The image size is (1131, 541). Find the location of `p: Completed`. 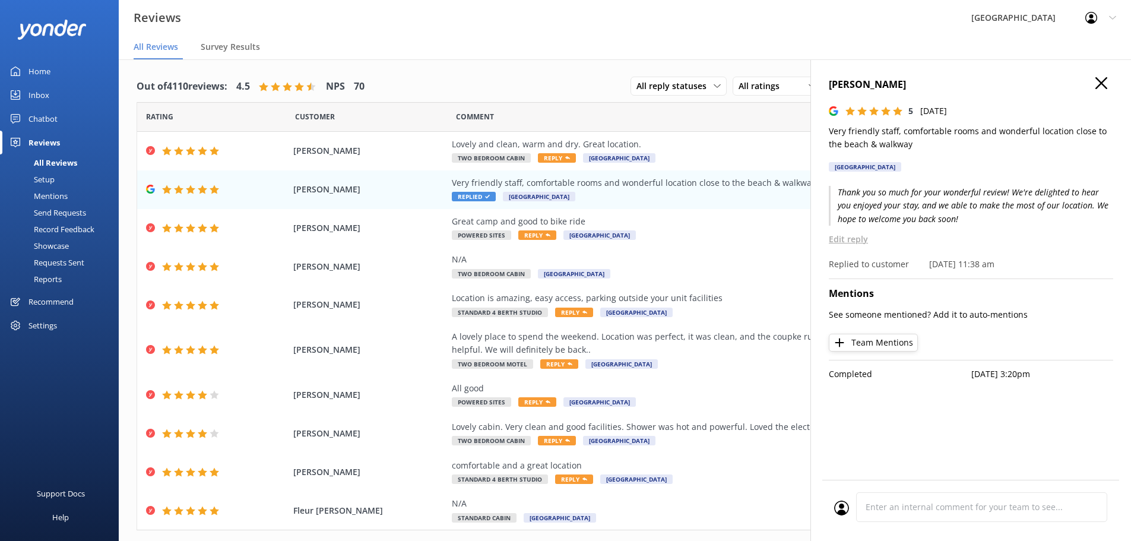

p: Completed is located at coordinates (900, 374).